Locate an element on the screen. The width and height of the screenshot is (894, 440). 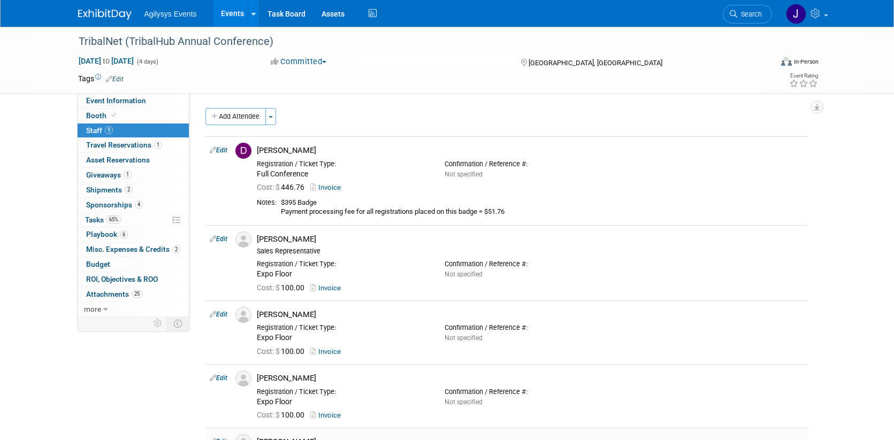
a: Attachments25 is located at coordinates (133, 294).